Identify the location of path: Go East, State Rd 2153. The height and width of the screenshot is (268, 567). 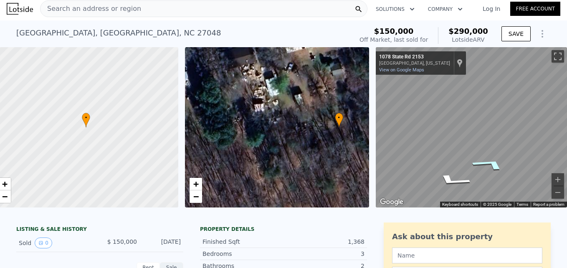
(453, 180).